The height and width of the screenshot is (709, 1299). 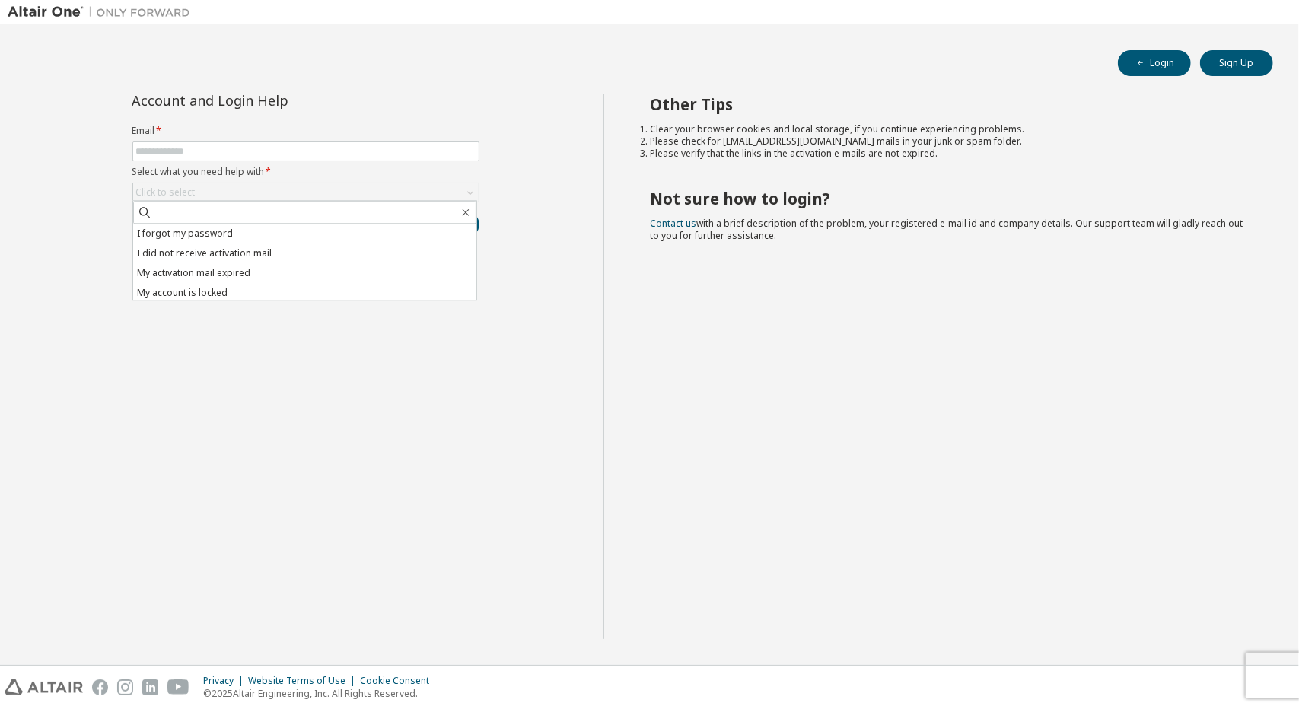 I want to click on a: Contact us, so click(x=673, y=223).